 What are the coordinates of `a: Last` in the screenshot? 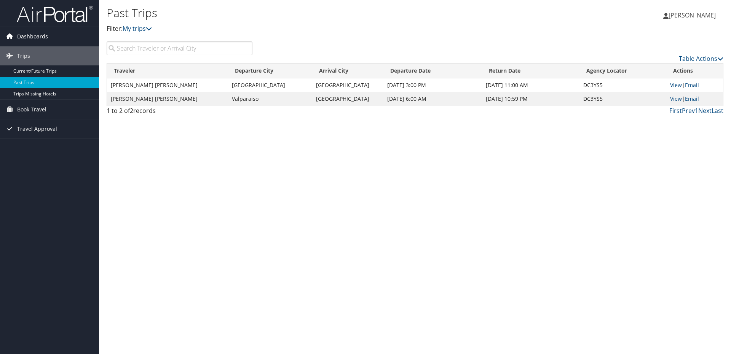 It's located at (717, 111).